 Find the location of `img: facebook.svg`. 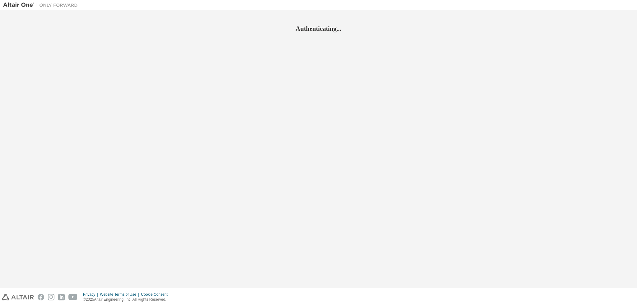

img: facebook.svg is located at coordinates (41, 297).